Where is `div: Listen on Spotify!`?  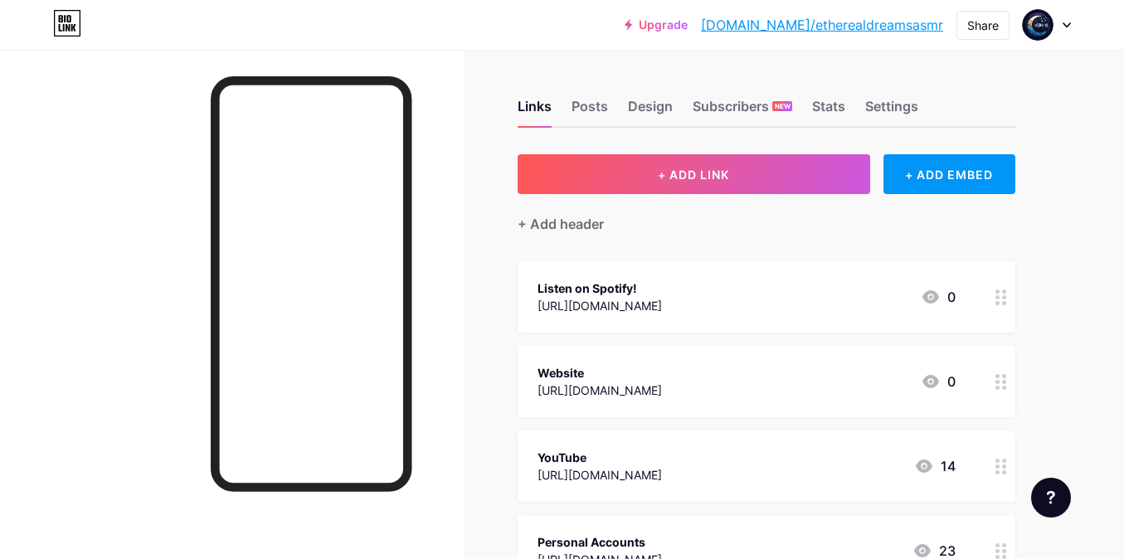
div: Listen on Spotify! is located at coordinates (600, 288).